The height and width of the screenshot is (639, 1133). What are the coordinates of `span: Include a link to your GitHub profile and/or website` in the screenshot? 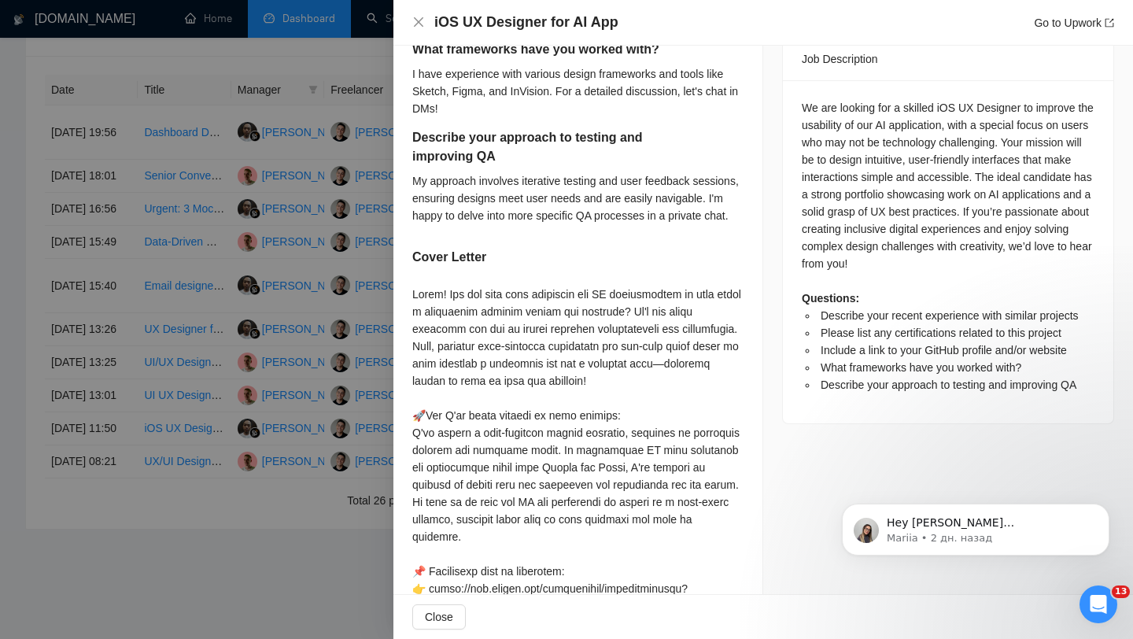 It's located at (943, 350).